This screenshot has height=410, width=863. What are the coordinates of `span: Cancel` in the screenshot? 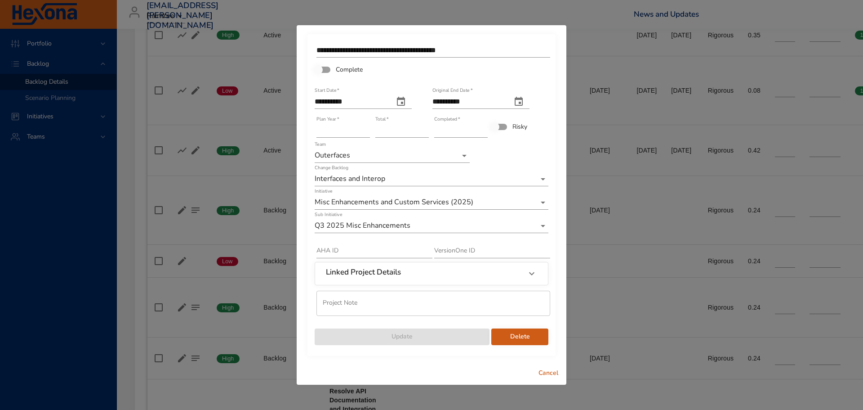 It's located at (549, 373).